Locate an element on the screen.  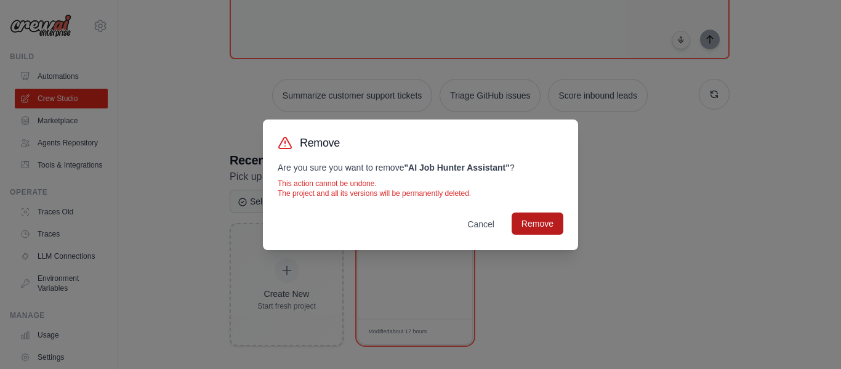
p: The project and all its versions will be permanently deleted. is located at coordinates (421, 193).